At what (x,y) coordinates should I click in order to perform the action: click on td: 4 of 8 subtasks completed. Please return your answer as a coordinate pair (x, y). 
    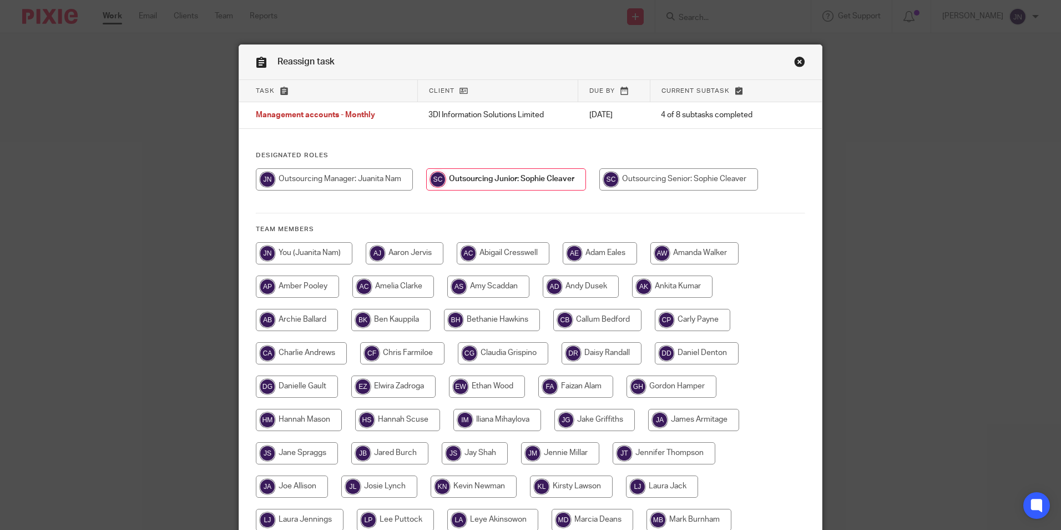
    Looking at the image, I should click on (716, 115).